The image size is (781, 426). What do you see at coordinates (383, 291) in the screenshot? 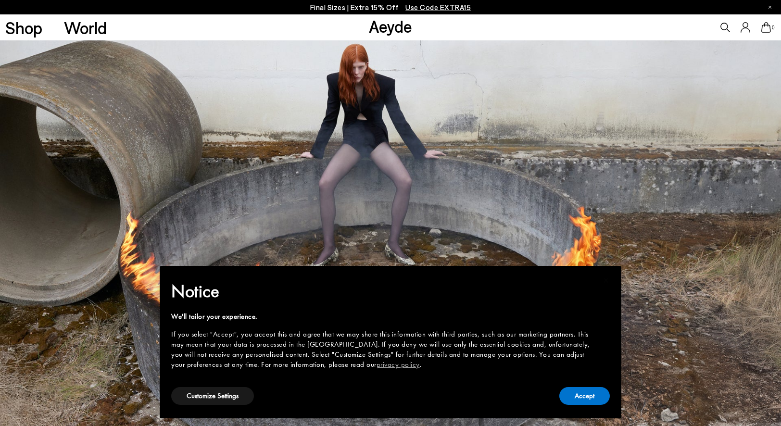
I see `h2: Notice` at bounding box center [383, 291].